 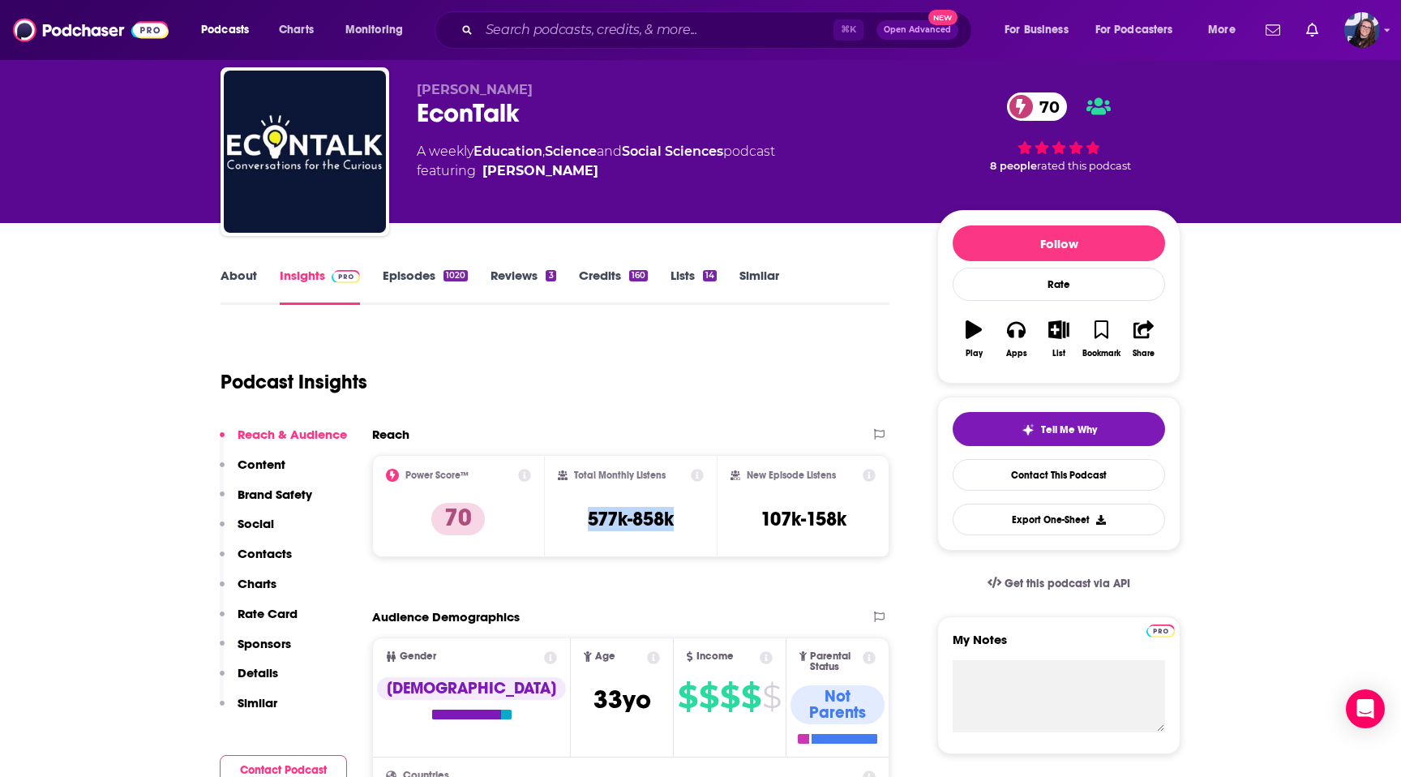 What do you see at coordinates (1069, 430) in the screenshot?
I see `span: Tell Me Why` at bounding box center [1069, 430].